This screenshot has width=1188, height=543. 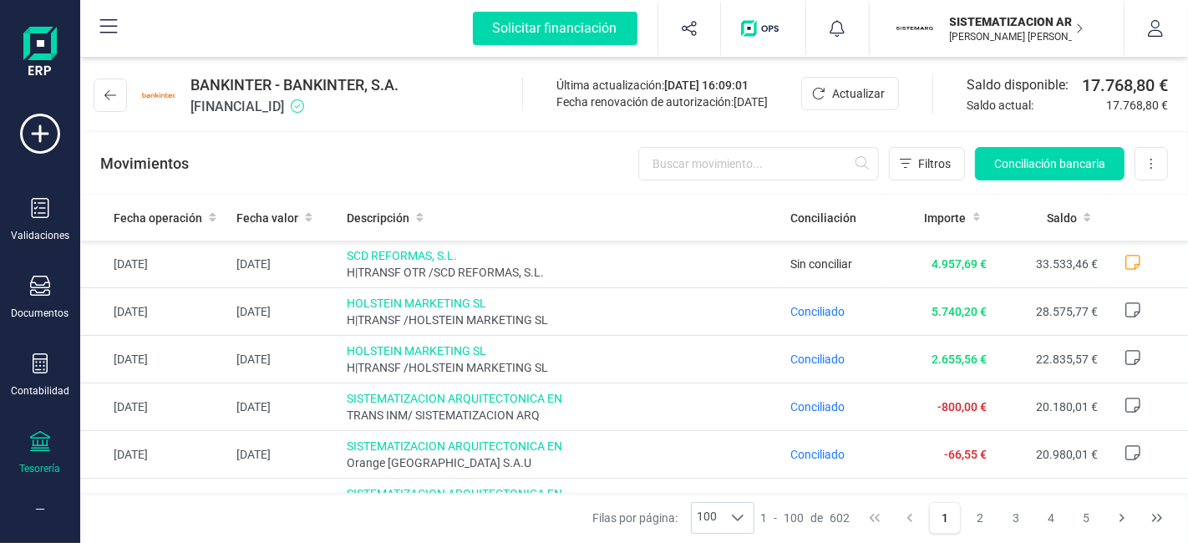 I want to click on td: 28.575,77 €, so click(x=1048, y=312).